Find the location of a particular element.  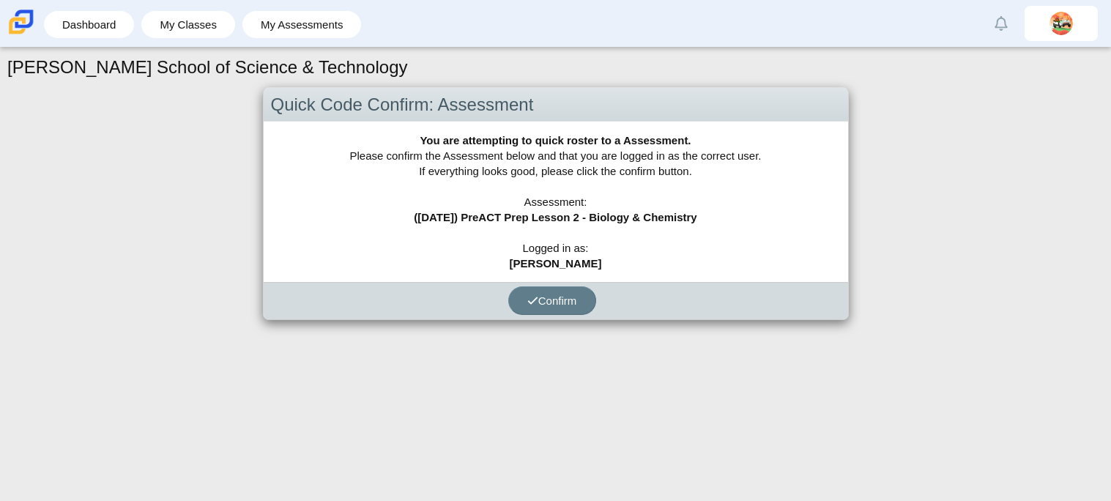

span: Confirm is located at coordinates (552, 300).